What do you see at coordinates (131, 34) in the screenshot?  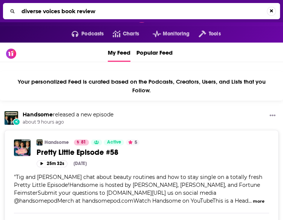 I see `span: Charts` at bounding box center [131, 34].